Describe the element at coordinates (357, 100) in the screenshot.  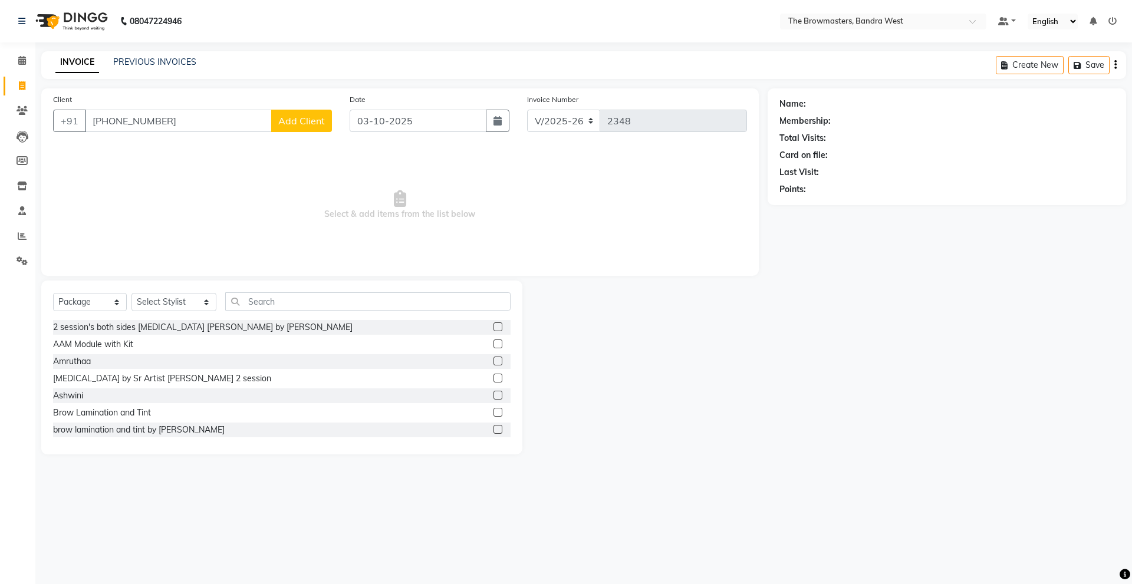
I see `label: Date` at that location.